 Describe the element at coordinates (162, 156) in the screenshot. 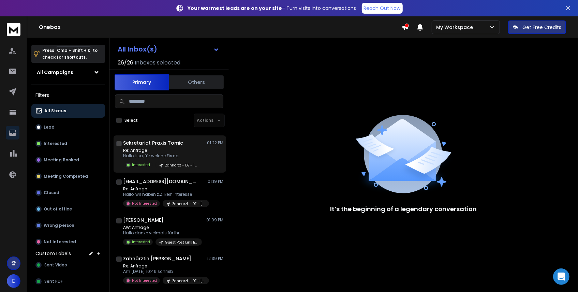

I see `p: Hallo Lisa, für welche Firma` at that location.